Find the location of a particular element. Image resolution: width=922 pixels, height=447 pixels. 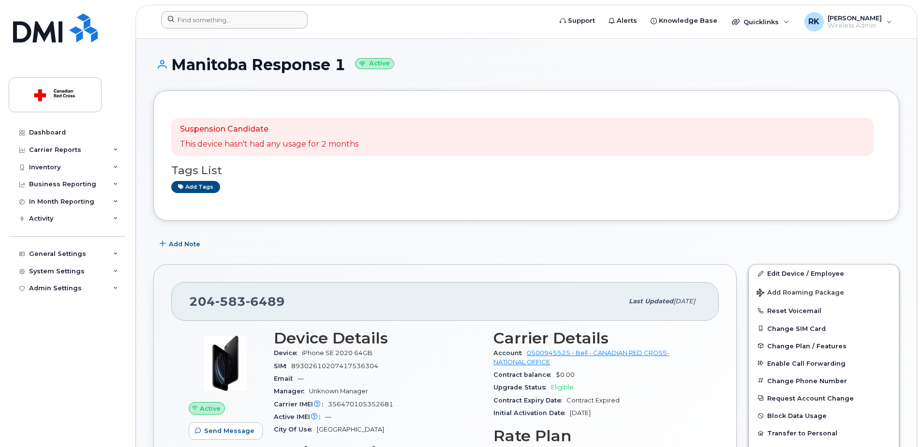

button: Add Note is located at coordinates (181, 244).